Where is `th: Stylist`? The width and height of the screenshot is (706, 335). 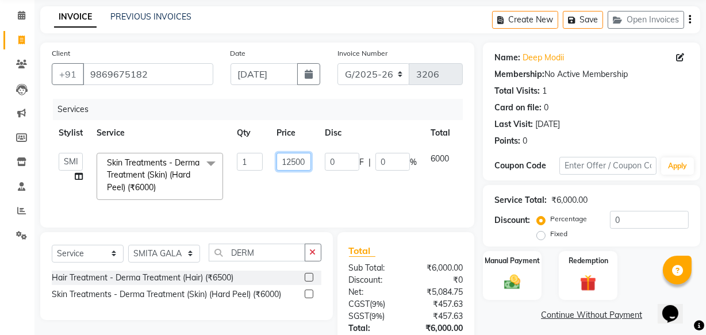 th: Stylist is located at coordinates (71, 133).